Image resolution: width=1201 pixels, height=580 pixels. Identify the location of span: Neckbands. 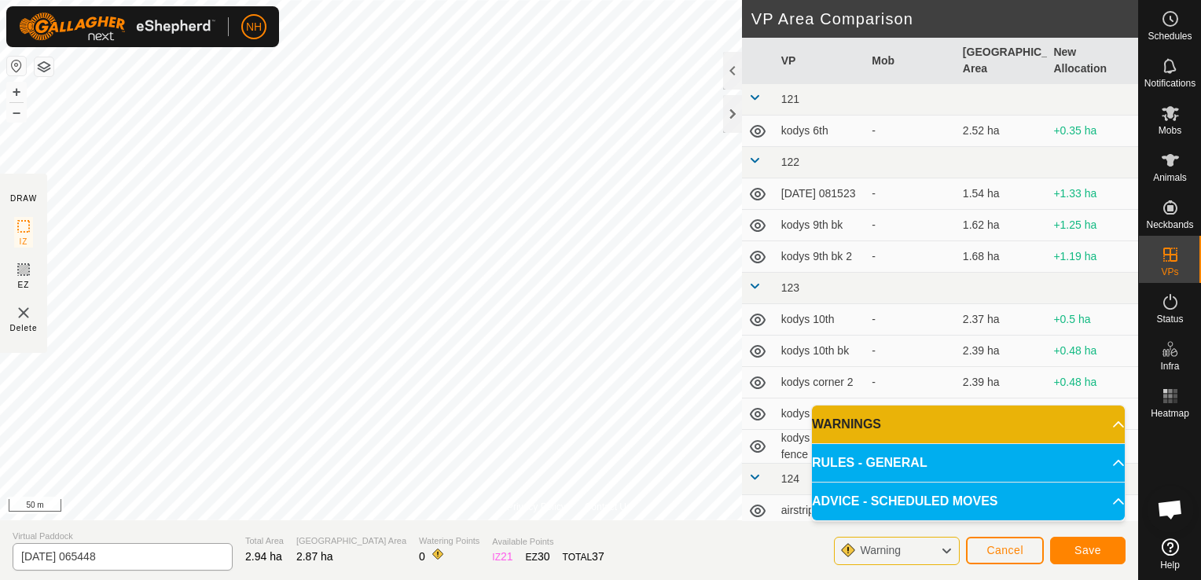
(1169, 225).